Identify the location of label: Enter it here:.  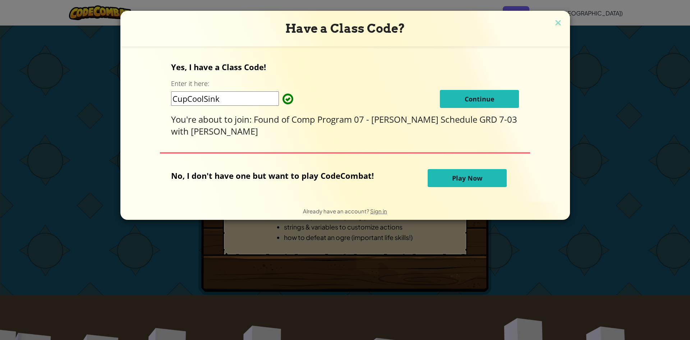
(190, 83).